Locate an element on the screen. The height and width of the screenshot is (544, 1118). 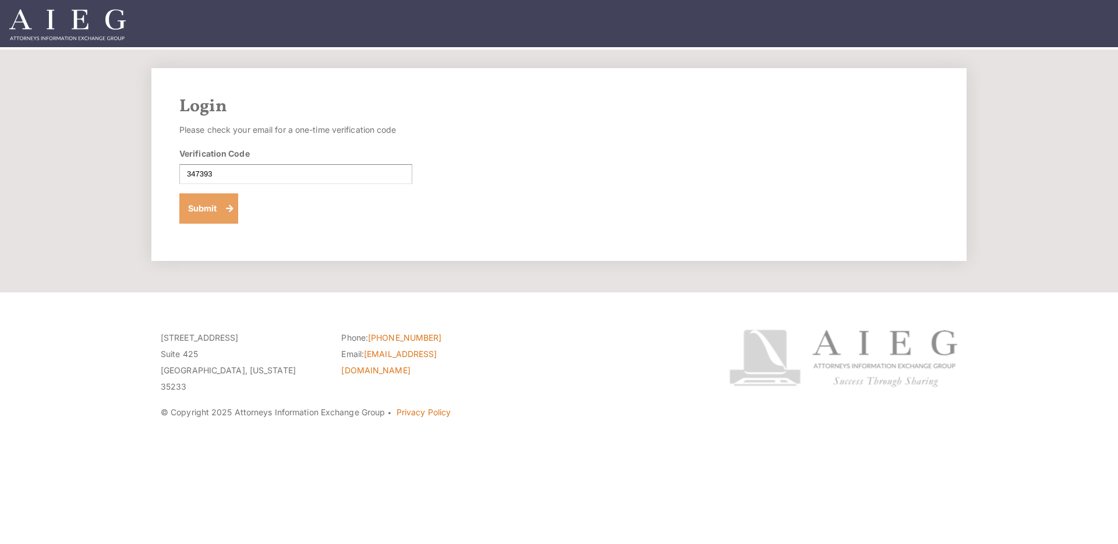
p: © Copyright 2025 Attorneys Information Exchange Group is located at coordinates (423, 412).